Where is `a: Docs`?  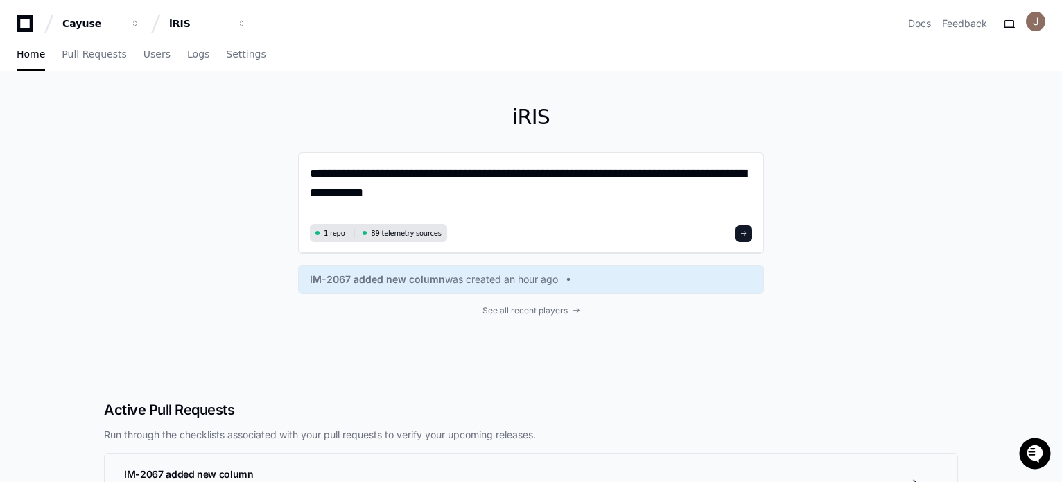
a: Docs is located at coordinates (920, 24).